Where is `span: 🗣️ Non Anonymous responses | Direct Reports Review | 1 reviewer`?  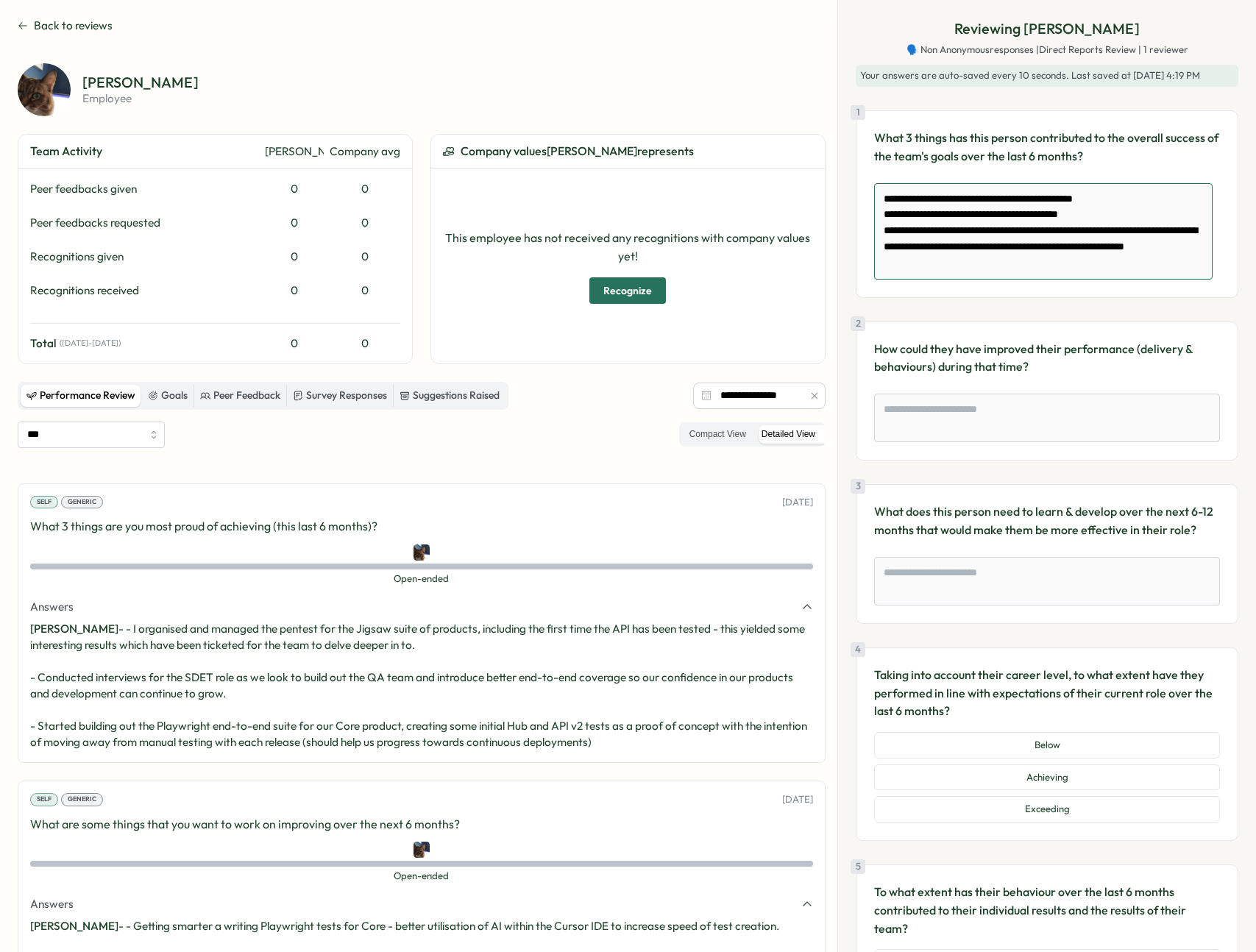 span: 🗣️ Non Anonymous responses | Direct Reports Review | 1 reviewer is located at coordinates (1047, 50).